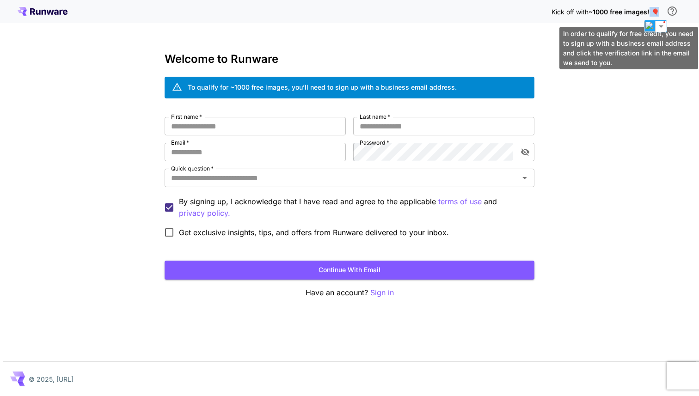 Image resolution: width=699 pixels, height=396 pixels. Describe the element at coordinates (673, 11) in the screenshot. I see `button: In order to qualify for free credit, you need to sign up with a business email address and click ...` at that location.